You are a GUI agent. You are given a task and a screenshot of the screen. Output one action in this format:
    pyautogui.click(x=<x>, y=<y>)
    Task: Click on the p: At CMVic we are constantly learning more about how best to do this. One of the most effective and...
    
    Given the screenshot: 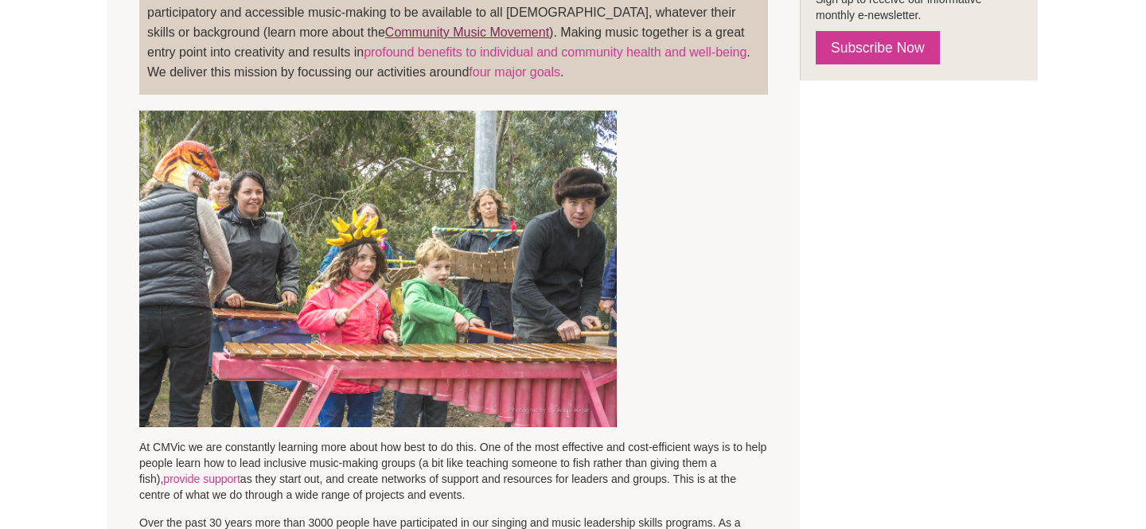 What is the action you would take?
    pyautogui.click(x=454, y=471)
    